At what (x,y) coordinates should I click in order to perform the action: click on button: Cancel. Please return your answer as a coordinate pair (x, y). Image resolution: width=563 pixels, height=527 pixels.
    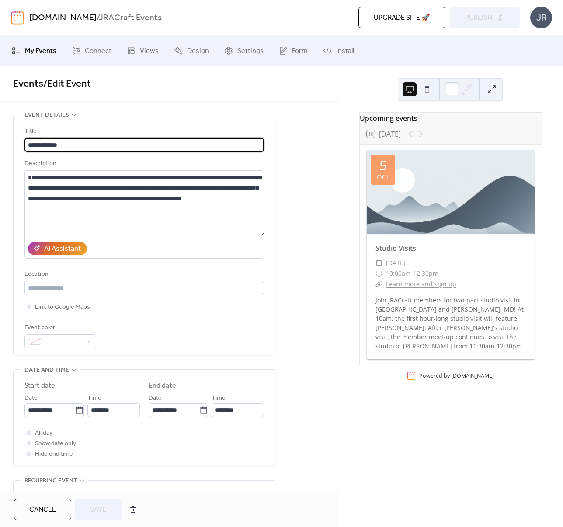
    Looking at the image, I should click on (42, 509).